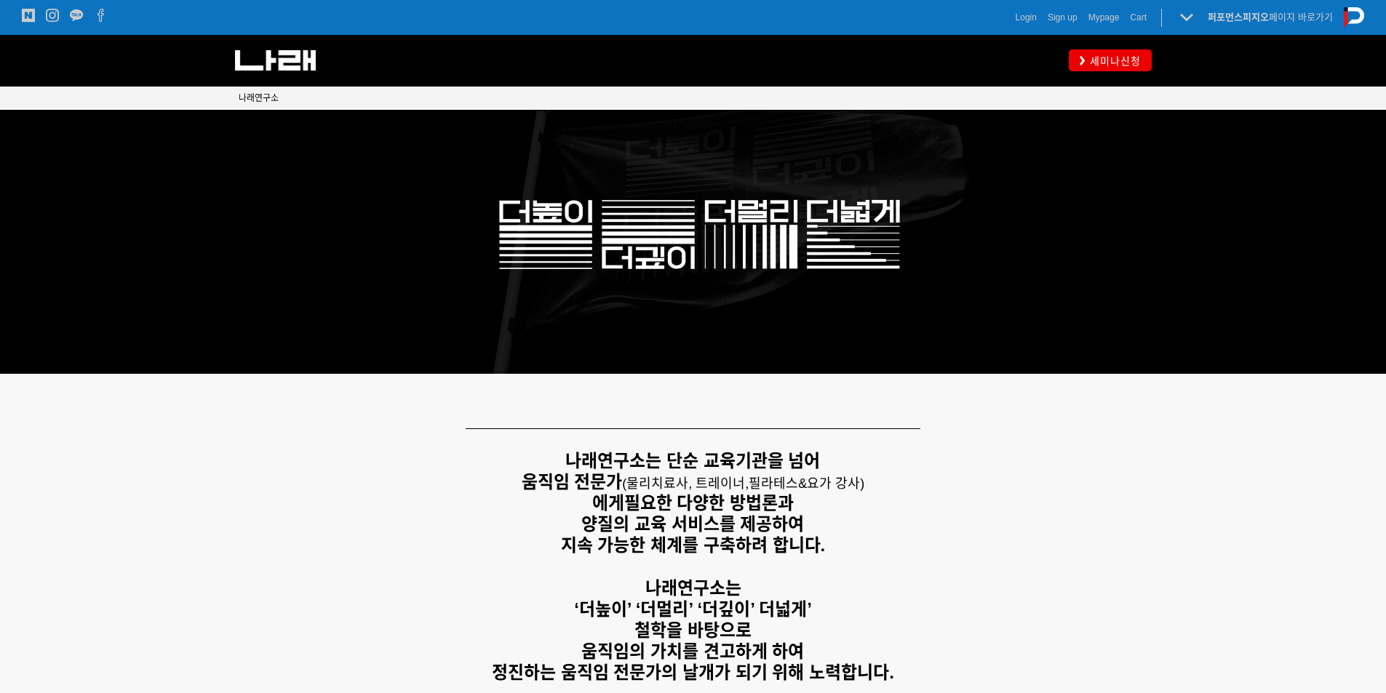 This screenshot has height=693, width=1386. What do you see at coordinates (693, 588) in the screenshot?
I see `strong: 나래연구소는` at bounding box center [693, 588].